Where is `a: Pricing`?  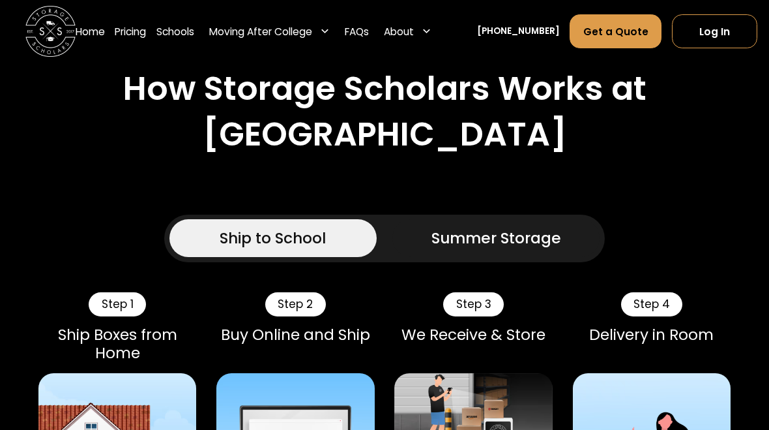 a: Pricing is located at coordinates (130, 31).